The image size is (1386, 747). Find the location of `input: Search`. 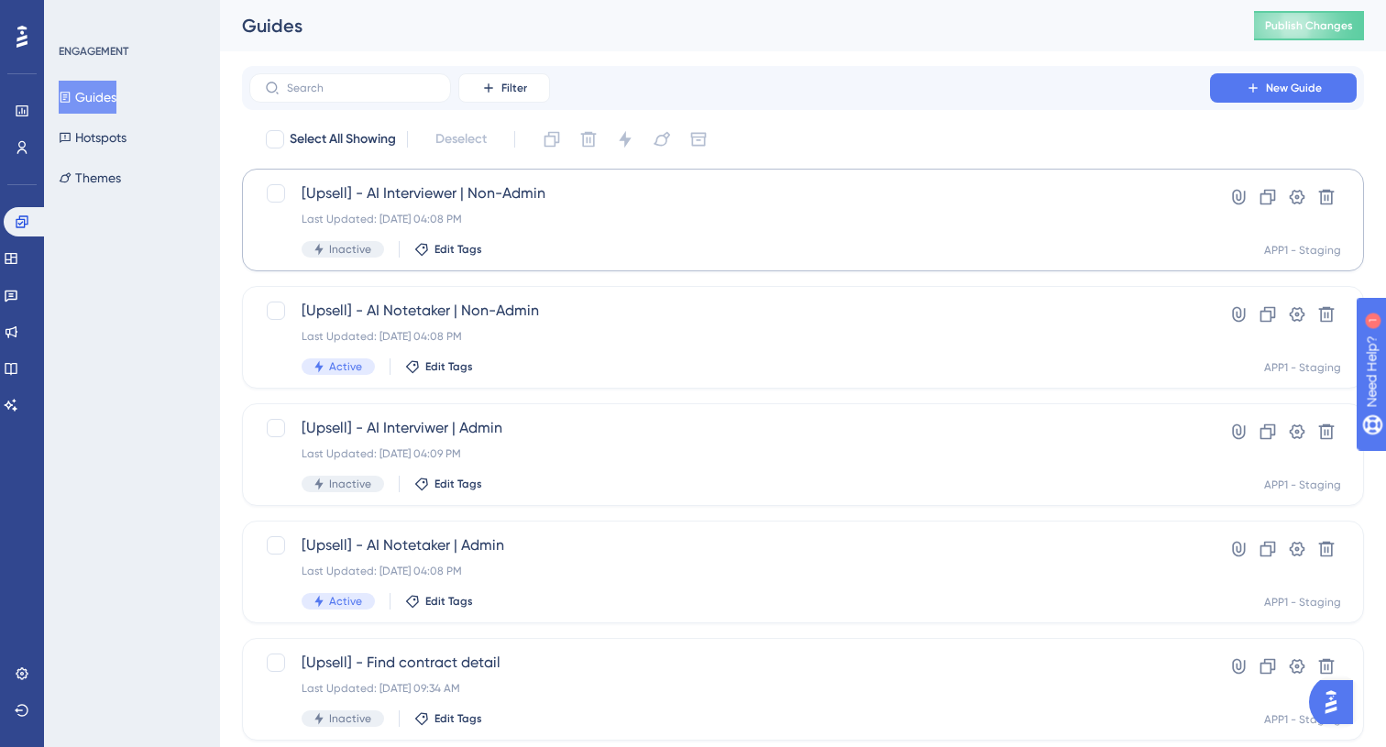

input: Search is located at coordinates (361, 88).